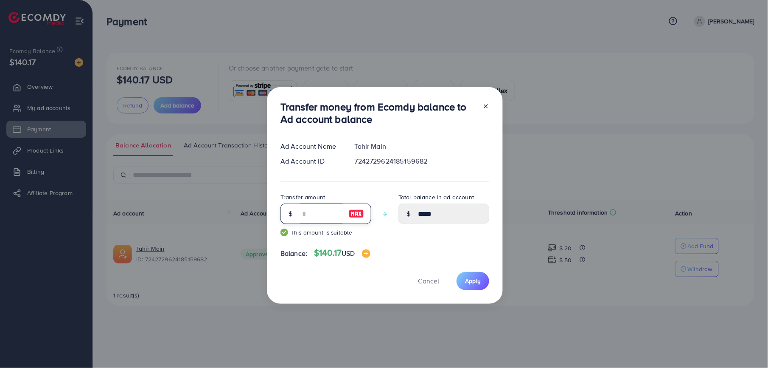 The image size is (768, 368). What do you see at coordinates (311, 146) in the screenshot?
I see `div: Ad Account Name` at bounding box center [311, 146].